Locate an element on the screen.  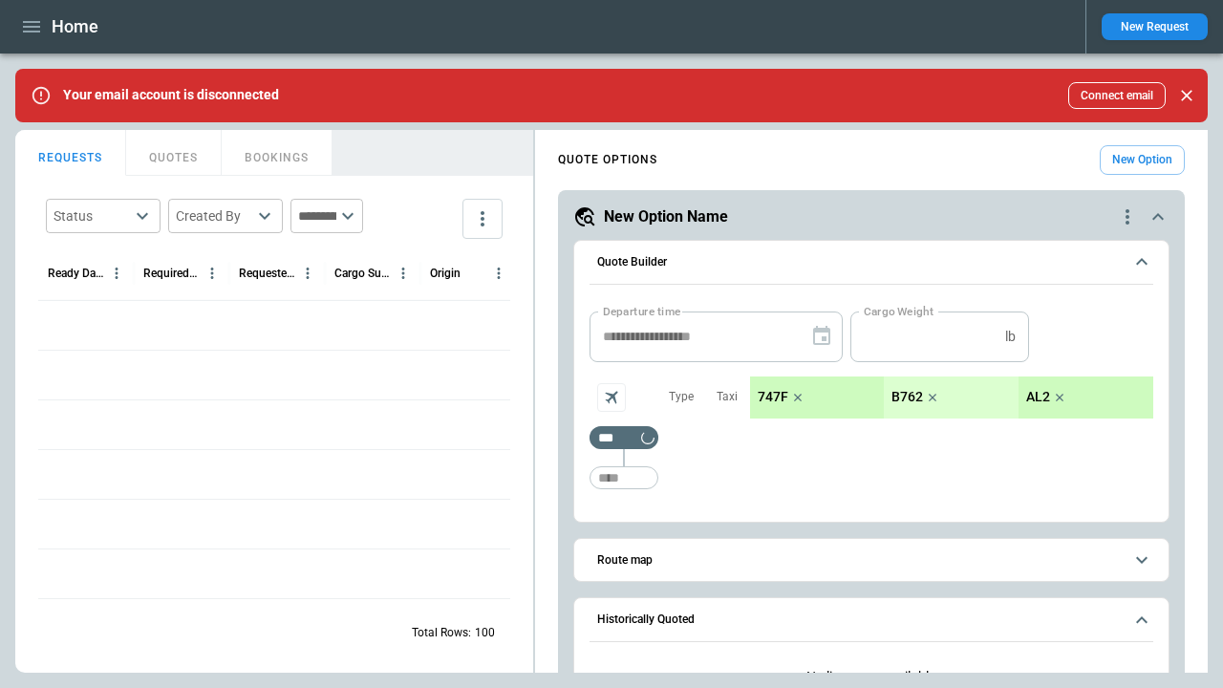
h6: Quote Builder is located at coordinates (631, 262).